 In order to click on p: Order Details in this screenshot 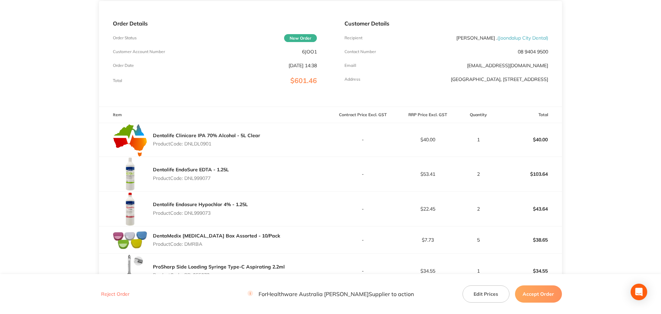, I will do `click(215, 23)`.